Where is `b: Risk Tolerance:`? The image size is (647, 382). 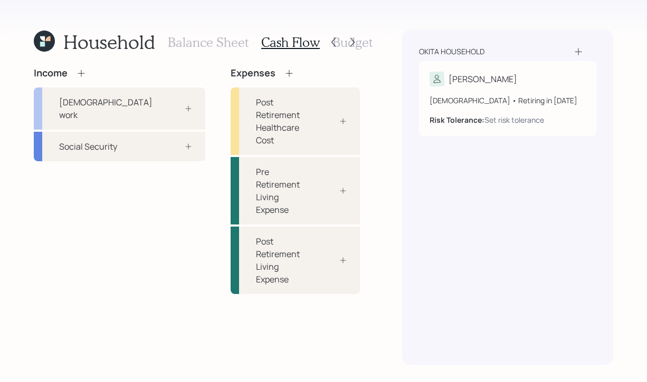
b: Risk Tolerance: is located at coordinates (457, 120).